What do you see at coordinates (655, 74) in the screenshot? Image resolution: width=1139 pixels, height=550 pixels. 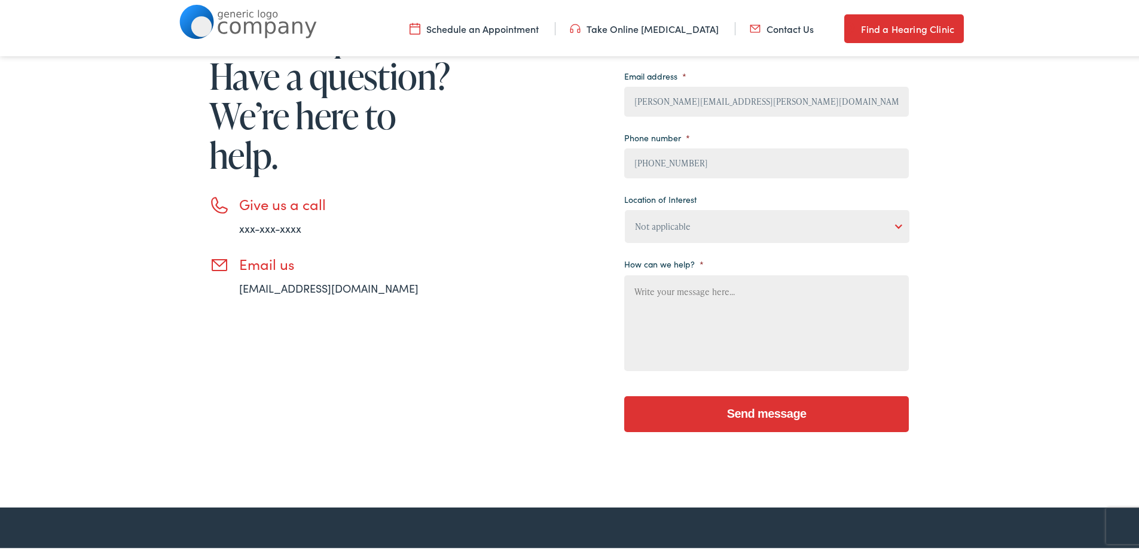 I see `label: Email address` at bounding box center [655, 74].